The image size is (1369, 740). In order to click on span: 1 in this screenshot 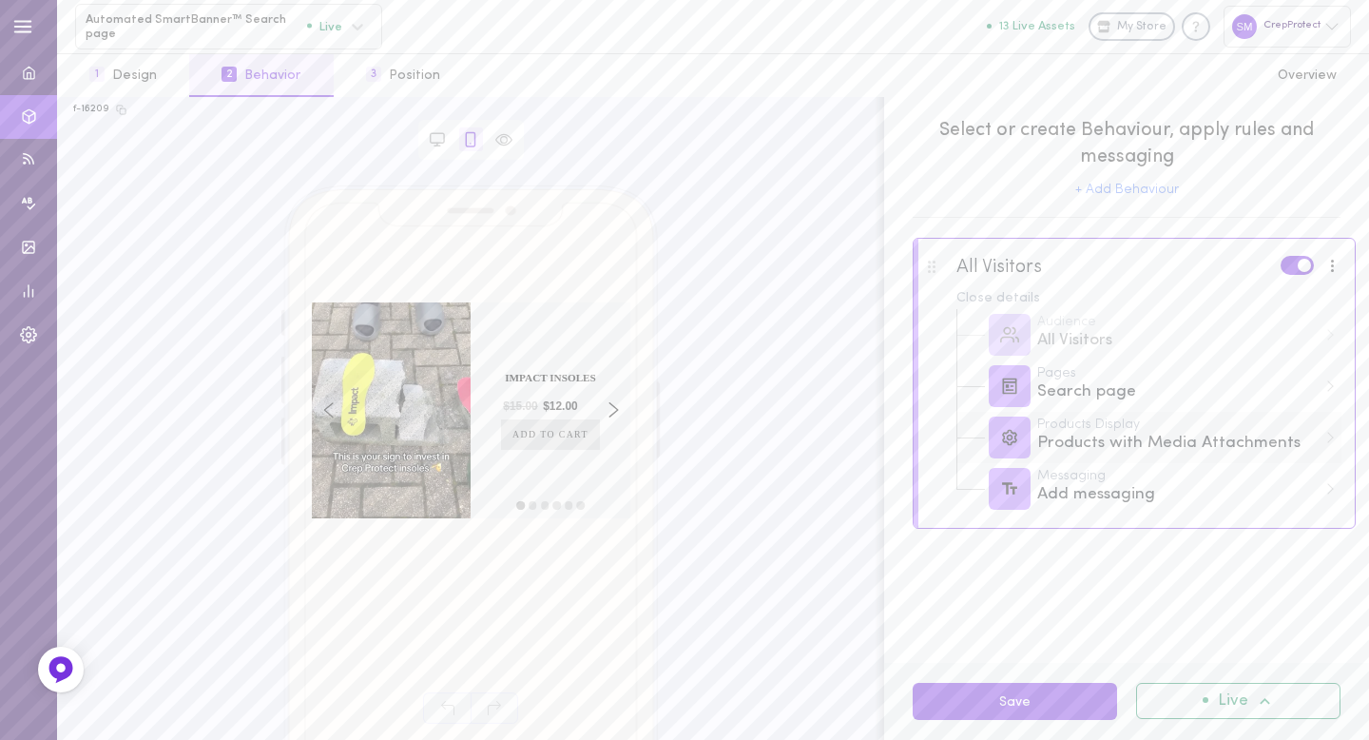, I will do `click(97, 74)`.